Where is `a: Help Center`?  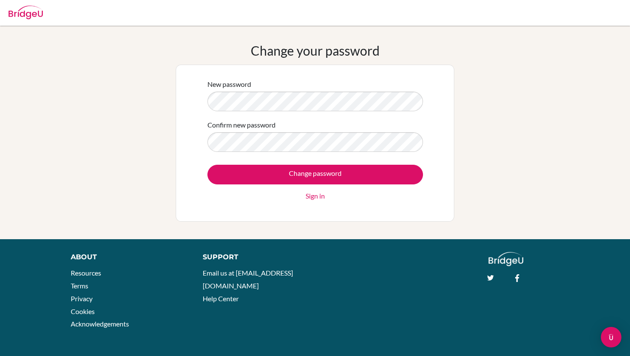 a: Help Center is located at coordinates (221, 299).